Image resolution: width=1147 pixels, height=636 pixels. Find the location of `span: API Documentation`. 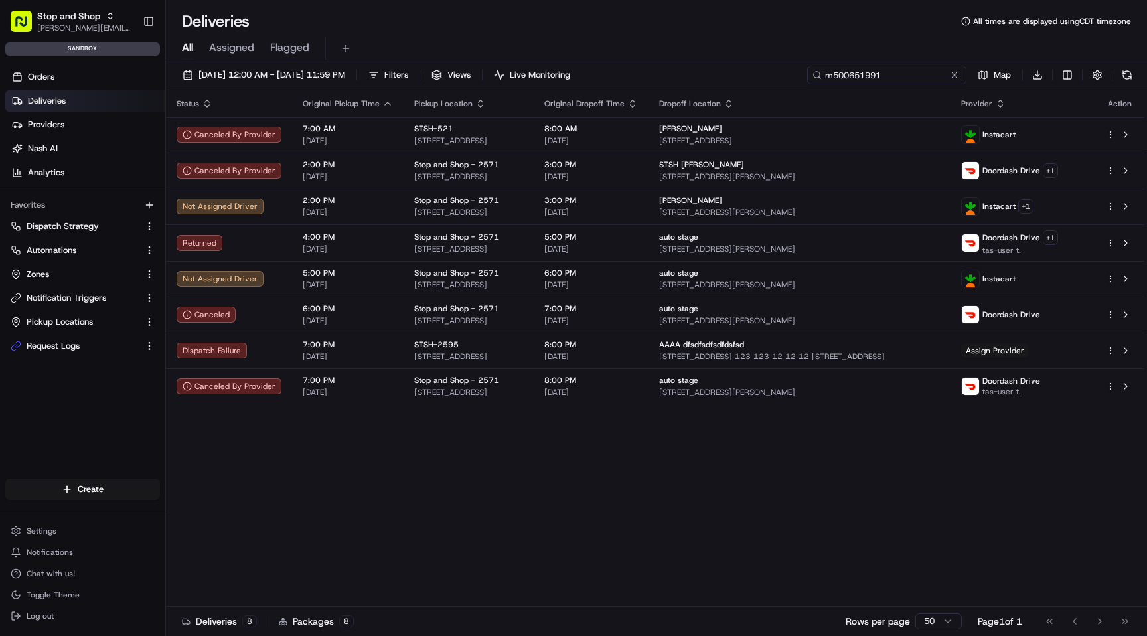

span: API Documentation is located at coordinates (169, 199).